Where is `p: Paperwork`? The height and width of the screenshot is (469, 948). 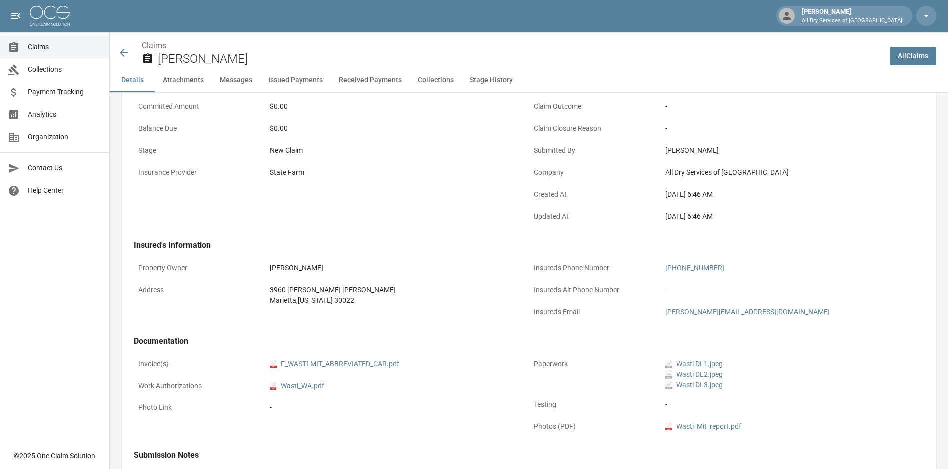
p: Paperwork is located at coordinates (595, 364).